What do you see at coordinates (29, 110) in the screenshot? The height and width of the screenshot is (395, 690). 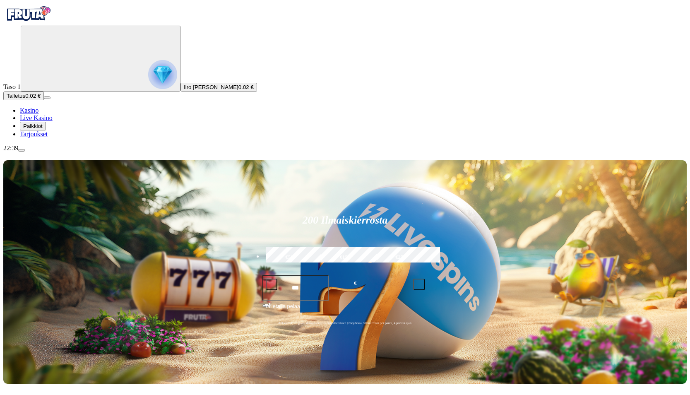 I see `span: Kasino` at bounding box center [29, 110].